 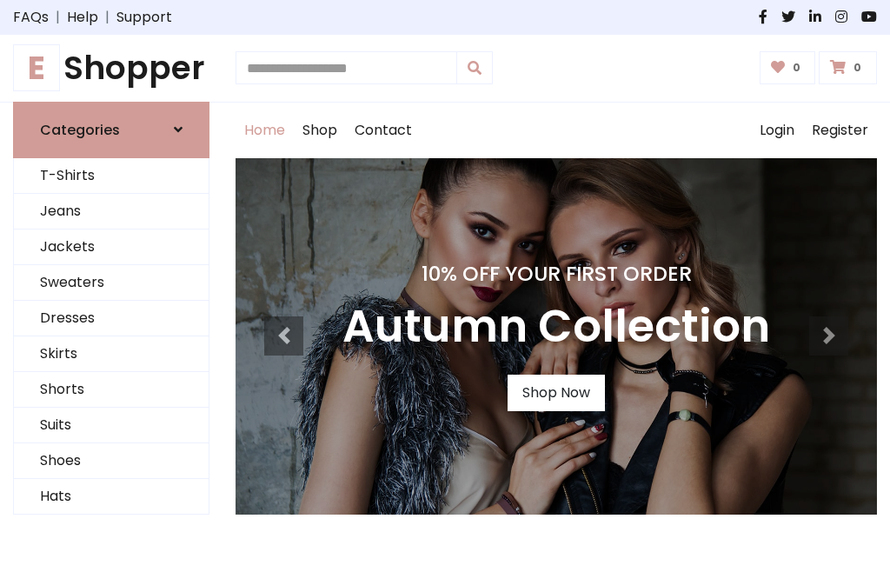 I want to click on h3: Autumn Collection, so click(x=557, y=327).